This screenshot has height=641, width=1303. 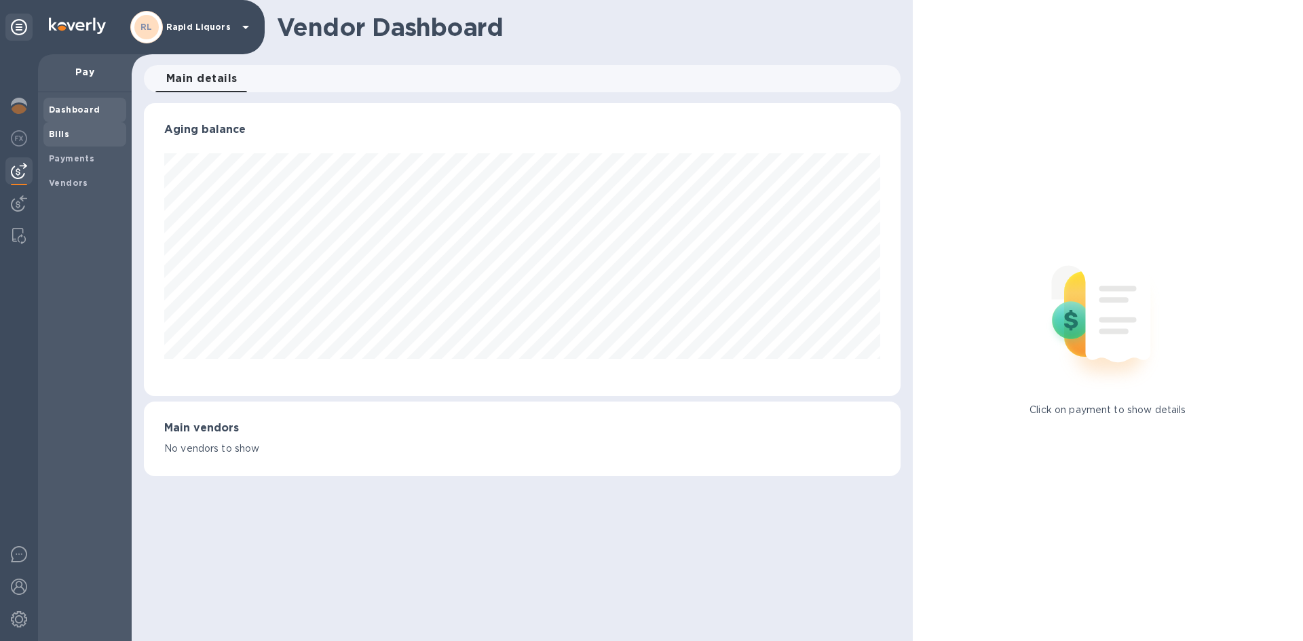 What do you see at coordinates (1108, 410) in the screenshot?
I see `p: Click on payment to show details` at bounding box center [1108, 410].